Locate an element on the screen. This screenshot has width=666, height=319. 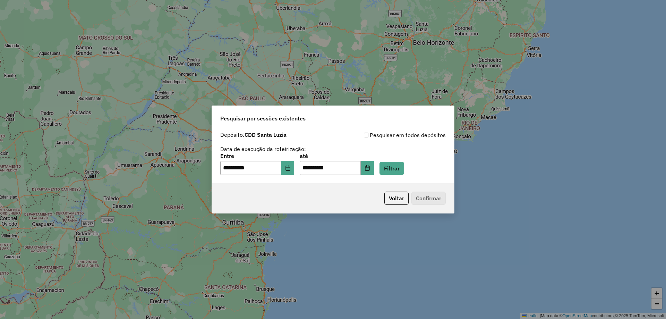
span: Pesquisar por sessões existentes is located at coordinates (263, 118).